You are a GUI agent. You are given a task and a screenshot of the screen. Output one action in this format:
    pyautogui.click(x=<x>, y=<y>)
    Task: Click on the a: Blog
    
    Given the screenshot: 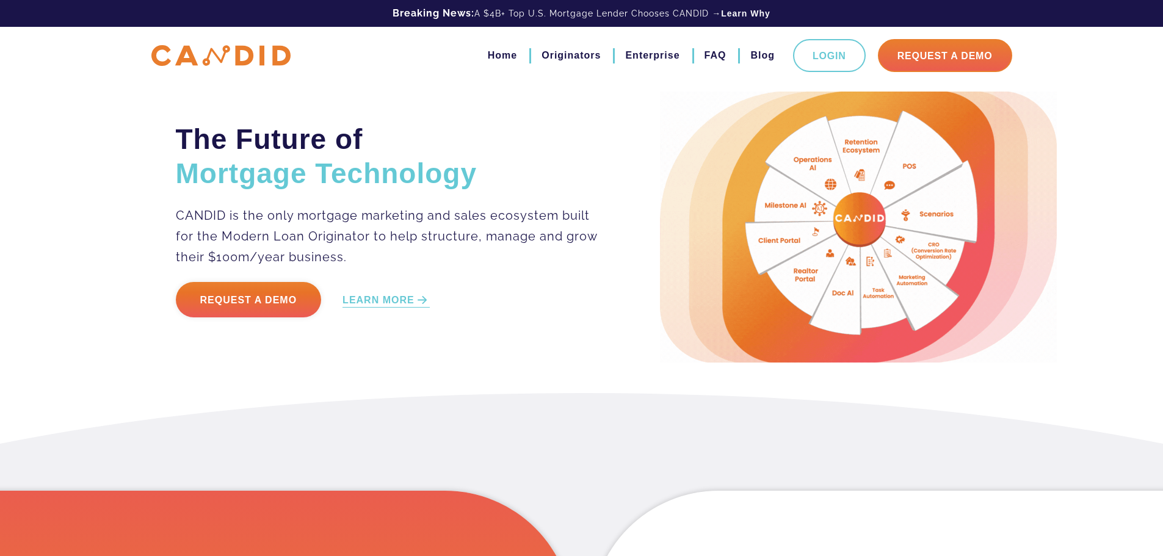 What is the action you would take?
    pyautogui.click(x=762, y=56)
    